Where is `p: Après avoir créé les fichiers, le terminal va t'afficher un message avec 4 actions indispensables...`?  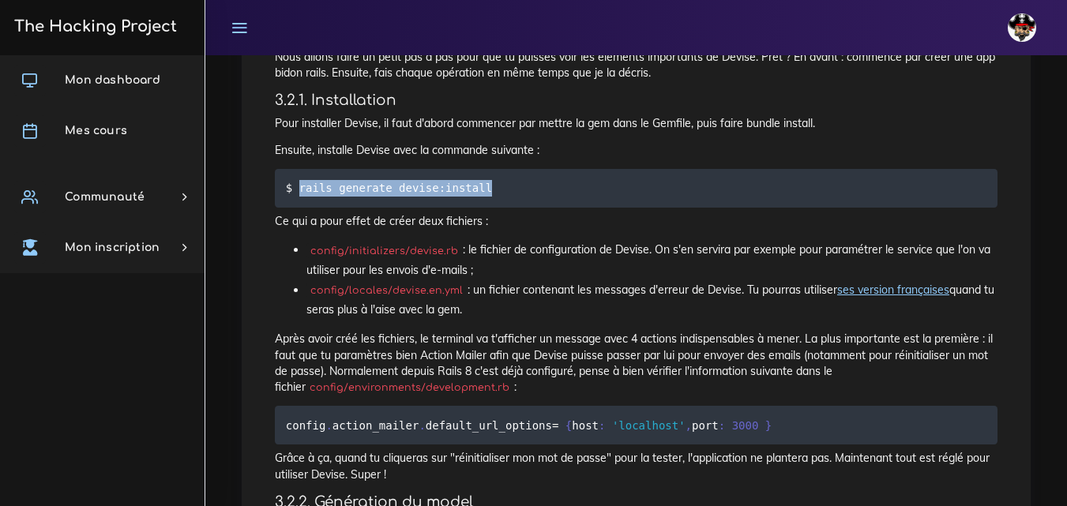
p: Après avoir créé les fichiers, le terminal va t'afficher un message avec 4 actions indispensables... is located at coordinates (636, 363).